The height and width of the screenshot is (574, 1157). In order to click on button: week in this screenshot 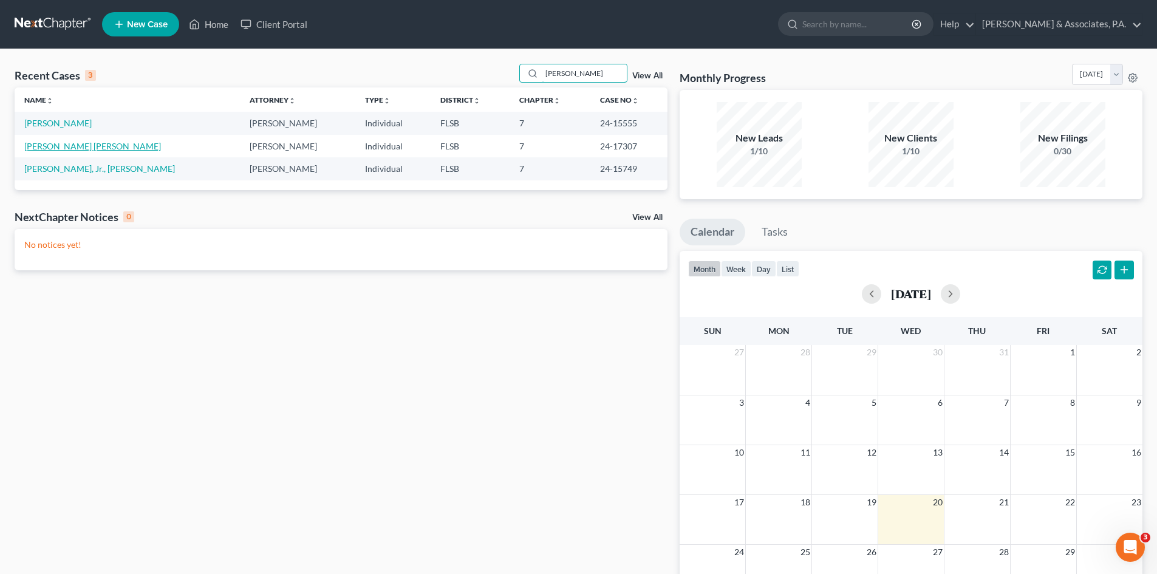, I will do `click(736, 269)`.